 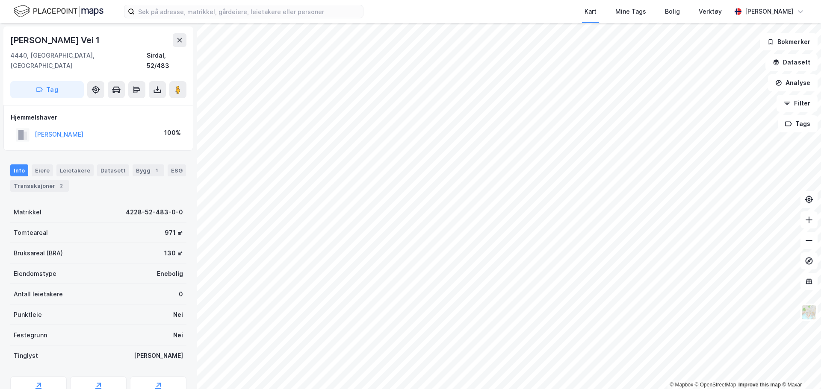 I want to click on div: Punktleie, so click(x=28, y=315).